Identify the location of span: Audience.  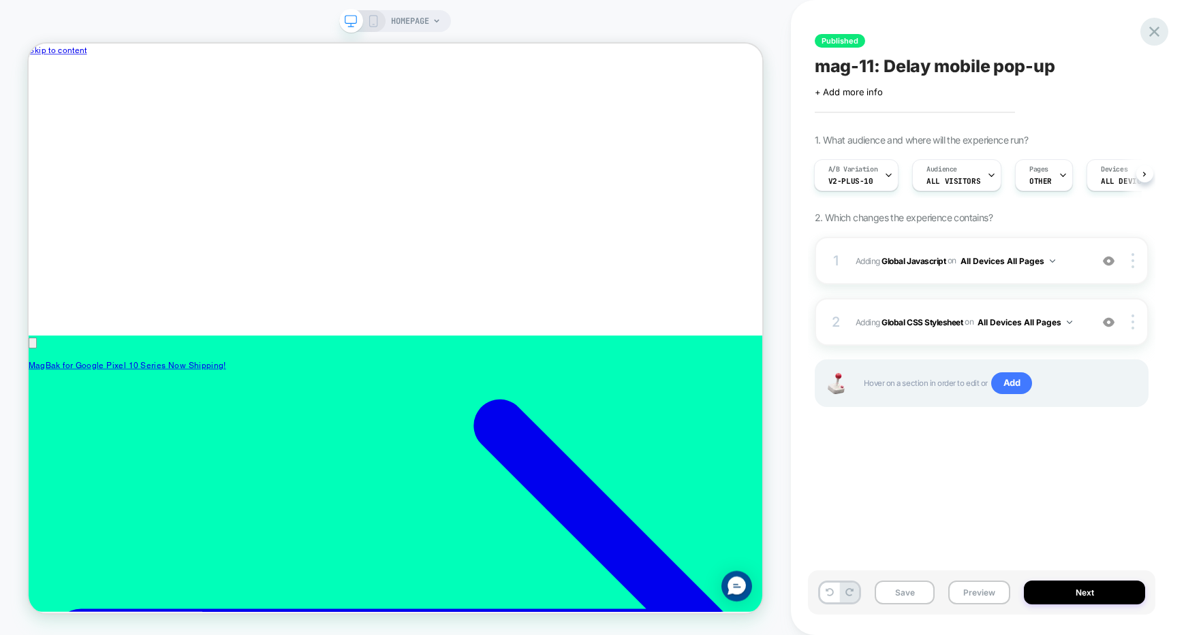
(941, 170).